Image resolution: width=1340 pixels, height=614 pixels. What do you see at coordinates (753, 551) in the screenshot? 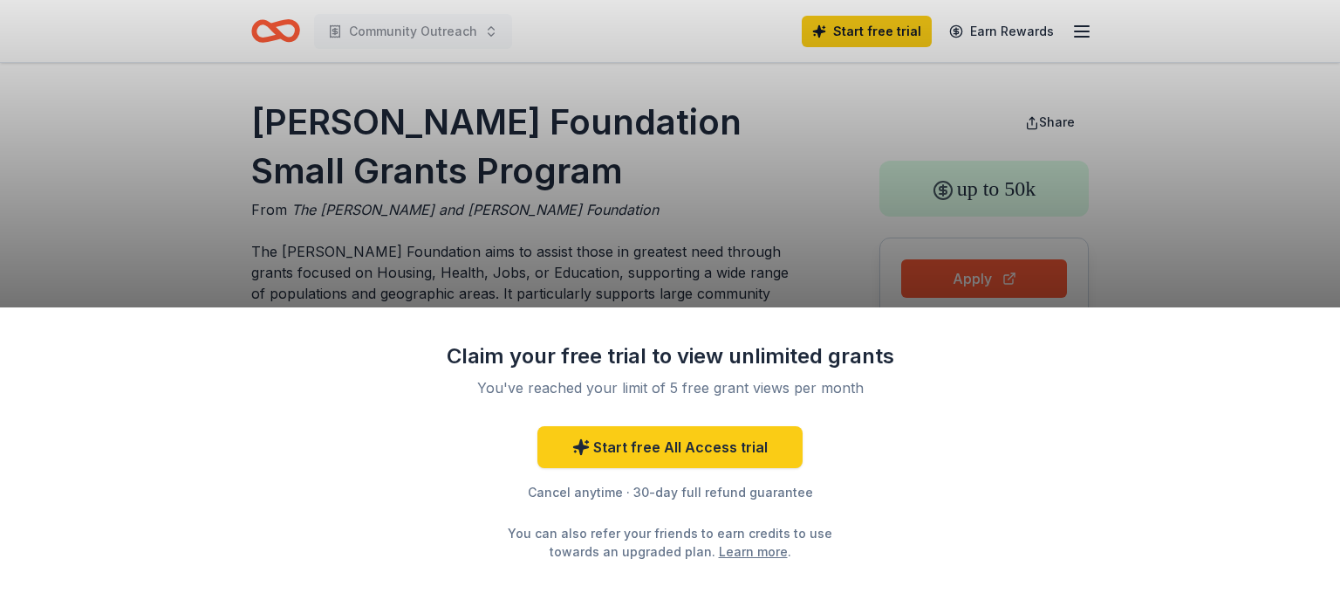
I see `a: Learn more` at bounding box center [753, 551].